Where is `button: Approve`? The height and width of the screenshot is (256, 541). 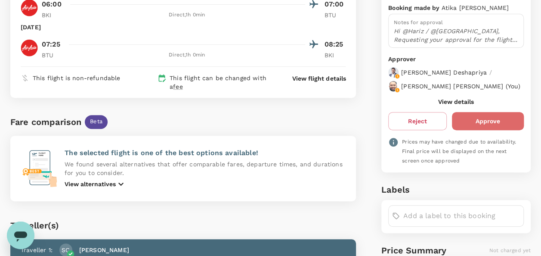
button: Approve is located at coordinates (487, 121).